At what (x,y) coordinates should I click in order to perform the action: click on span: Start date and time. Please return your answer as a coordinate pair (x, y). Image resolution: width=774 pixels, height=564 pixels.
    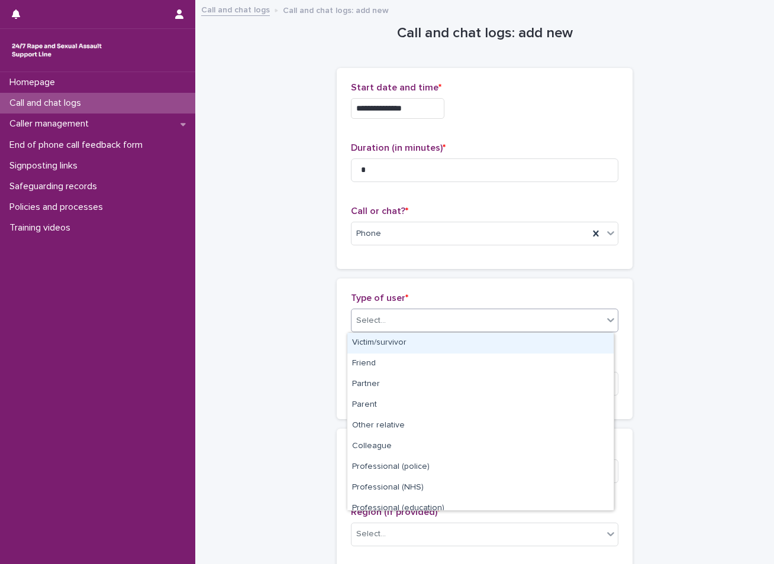
    Looking at the image, I should click on (396, 88).